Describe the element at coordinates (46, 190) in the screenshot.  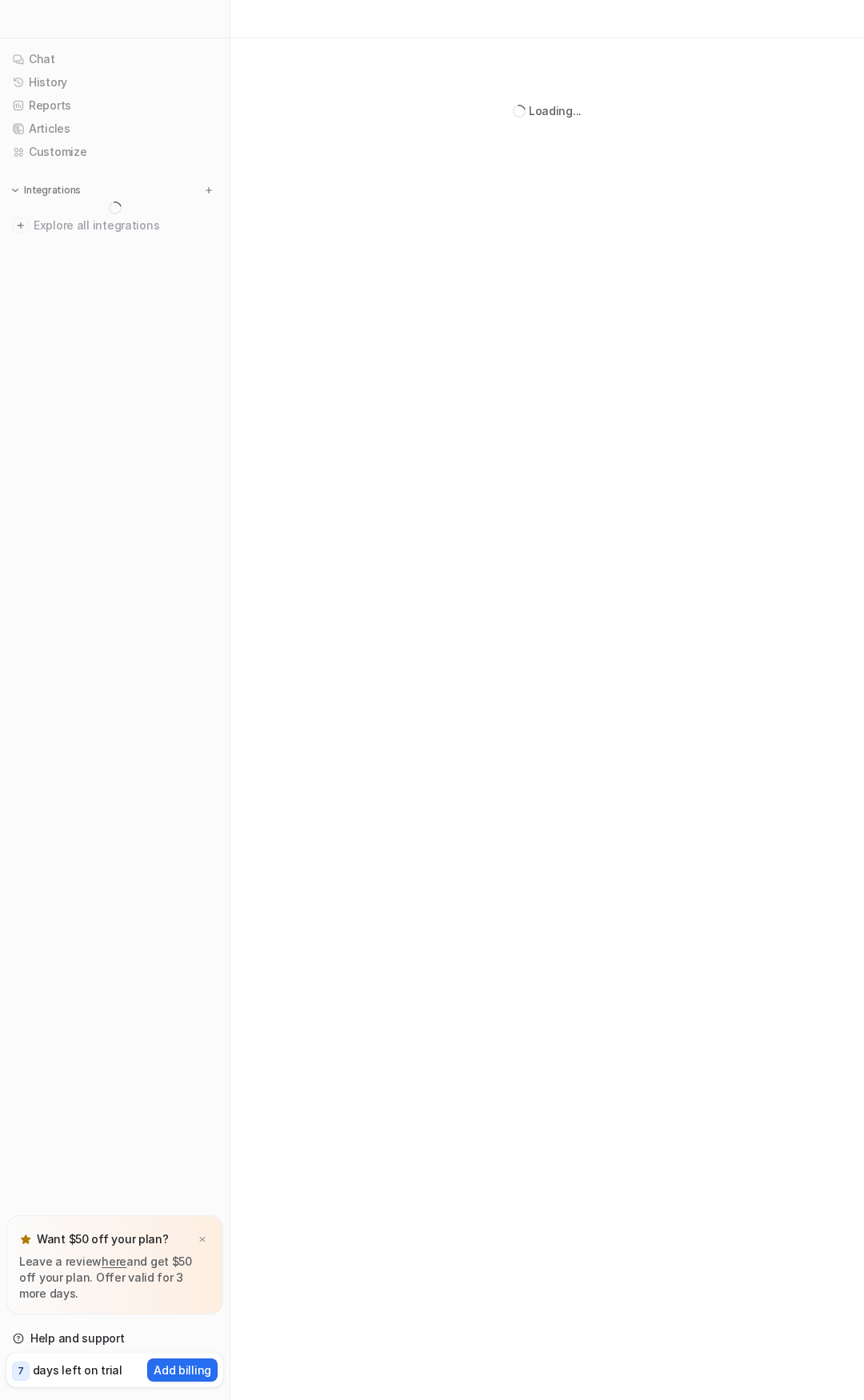
I see `button: Integrations` at that location.